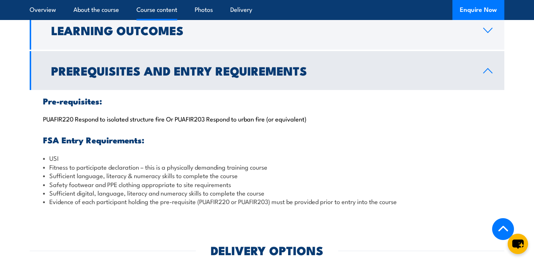  What do you see at coordinates (267, 175) in the screenshot?
I see `li: Sufficient language, literacy & numeracy skills to complete the course` at bounding box center [267, 175].